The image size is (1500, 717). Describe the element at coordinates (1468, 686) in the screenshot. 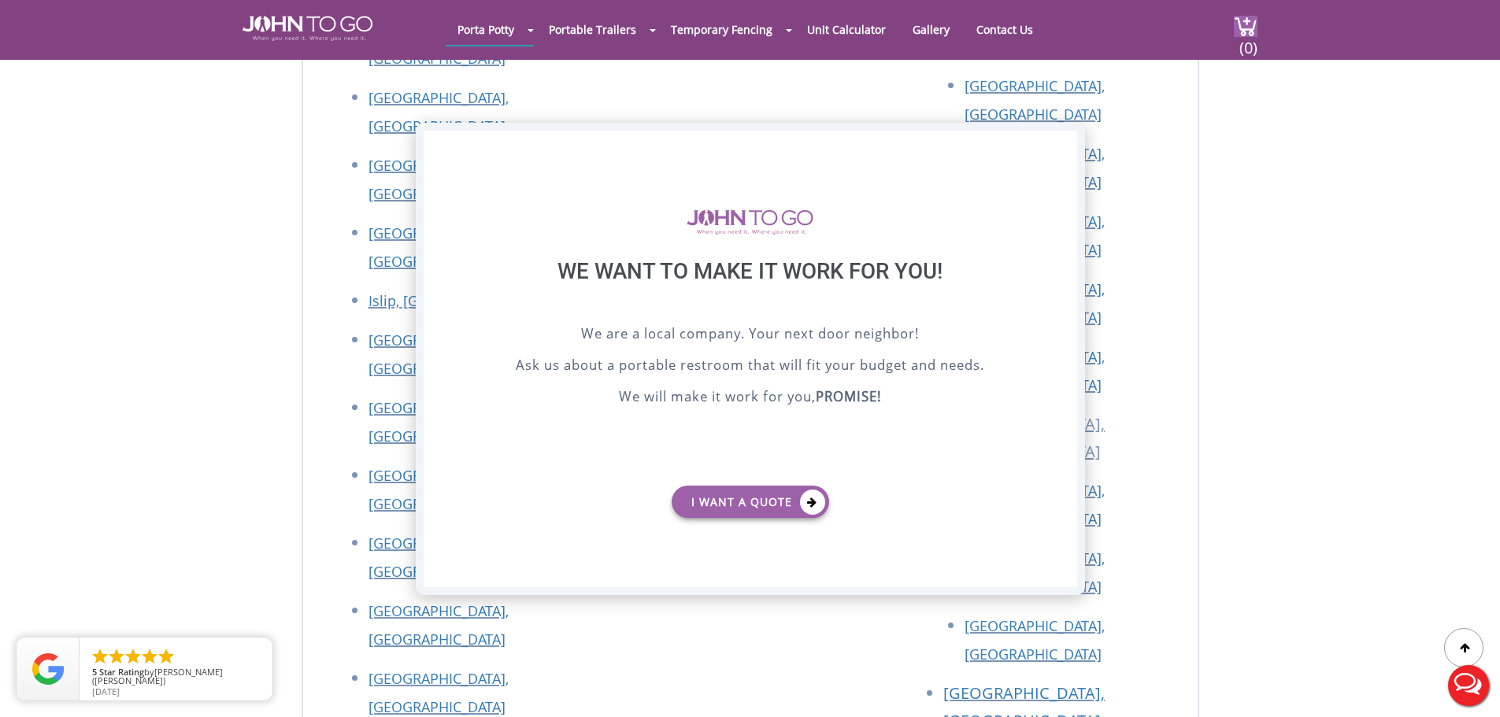

I see `button: Live Chat` at that location.